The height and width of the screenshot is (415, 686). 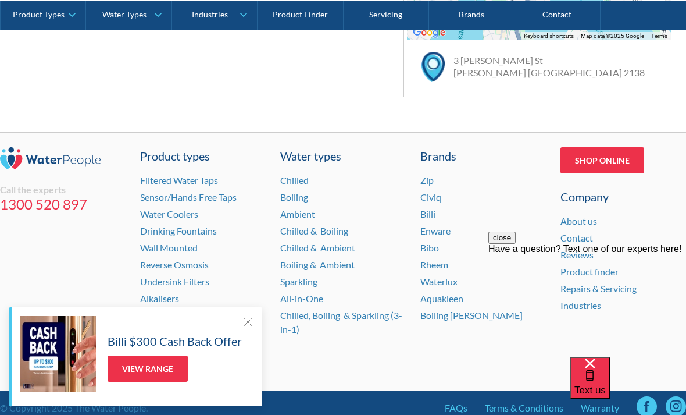 What do you see at coordinates (298, 213) in the screenshot?
I see `a: Ambient` at bounding box center [298, 213].